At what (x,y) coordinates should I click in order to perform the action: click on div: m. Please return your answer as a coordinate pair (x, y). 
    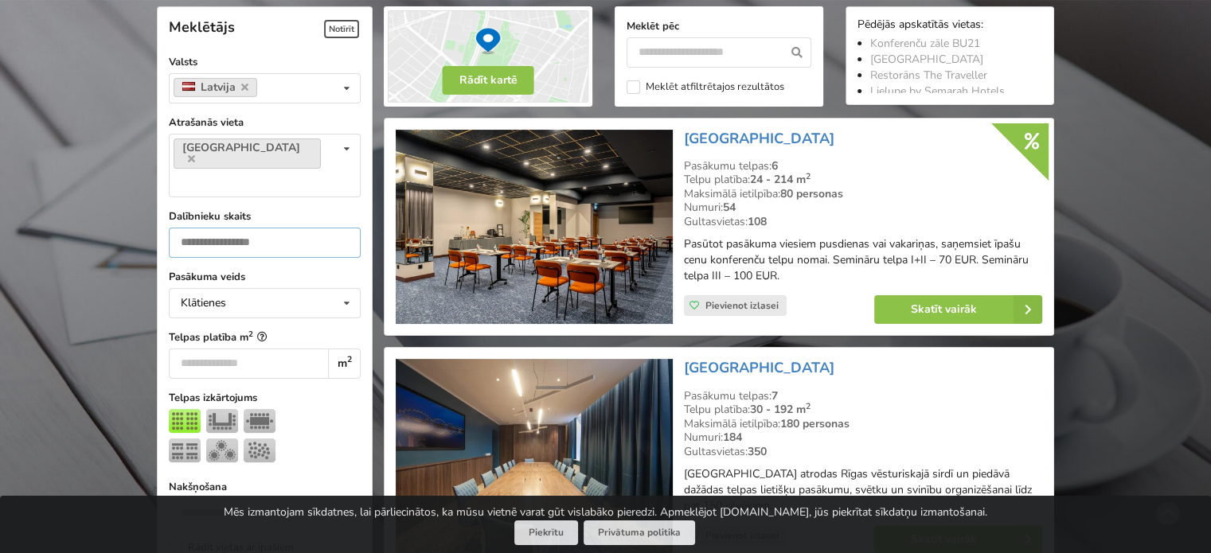
    Looking at the image, I should click on (344, 364).